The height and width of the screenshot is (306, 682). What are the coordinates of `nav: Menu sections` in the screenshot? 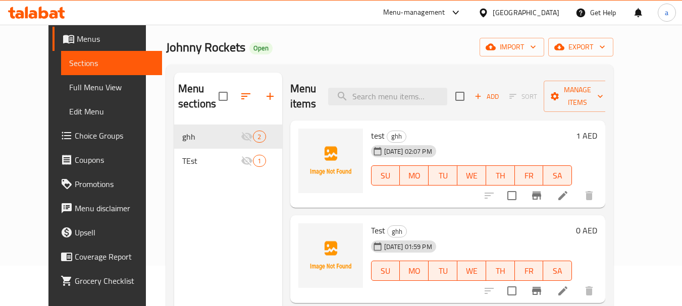 It's located at (228, 149).